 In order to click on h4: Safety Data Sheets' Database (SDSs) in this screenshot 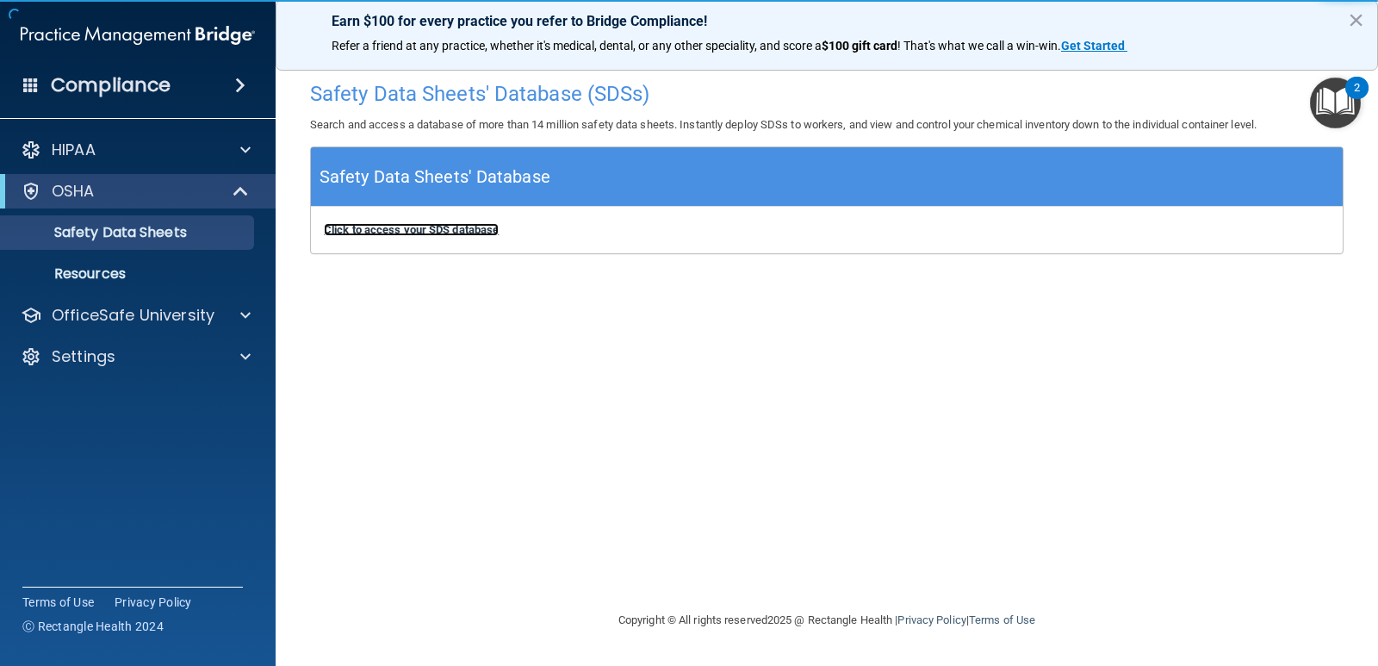, I will do `click(827, 94)`.